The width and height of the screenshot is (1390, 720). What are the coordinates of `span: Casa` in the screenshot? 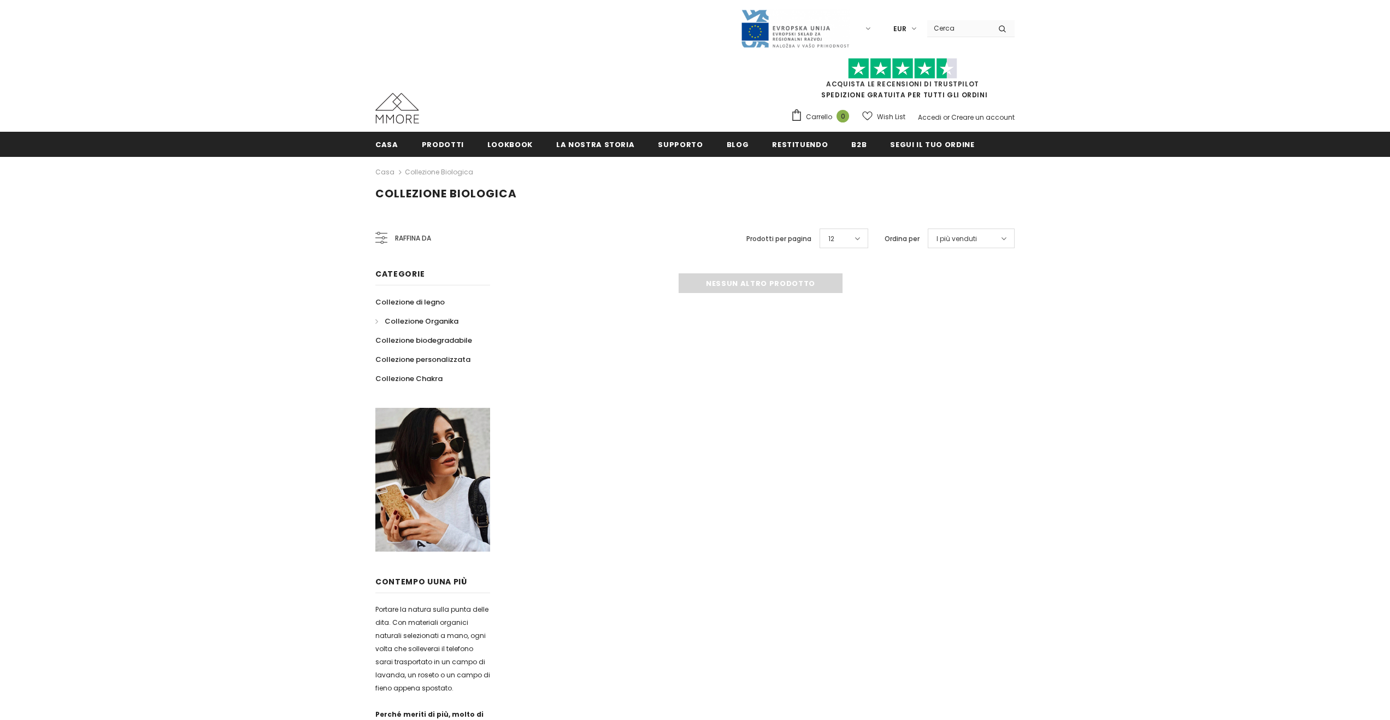 It's located at (387, 144).